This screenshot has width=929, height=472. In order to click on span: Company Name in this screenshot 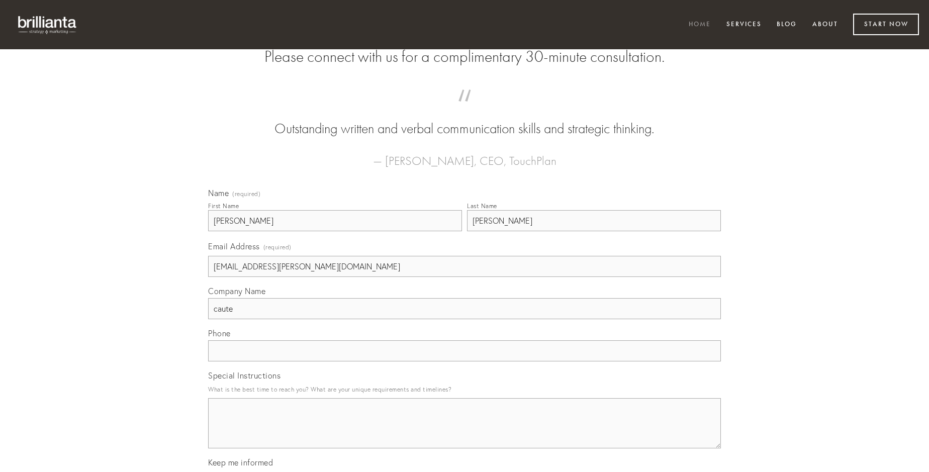, I will do `click(237, 291)`.